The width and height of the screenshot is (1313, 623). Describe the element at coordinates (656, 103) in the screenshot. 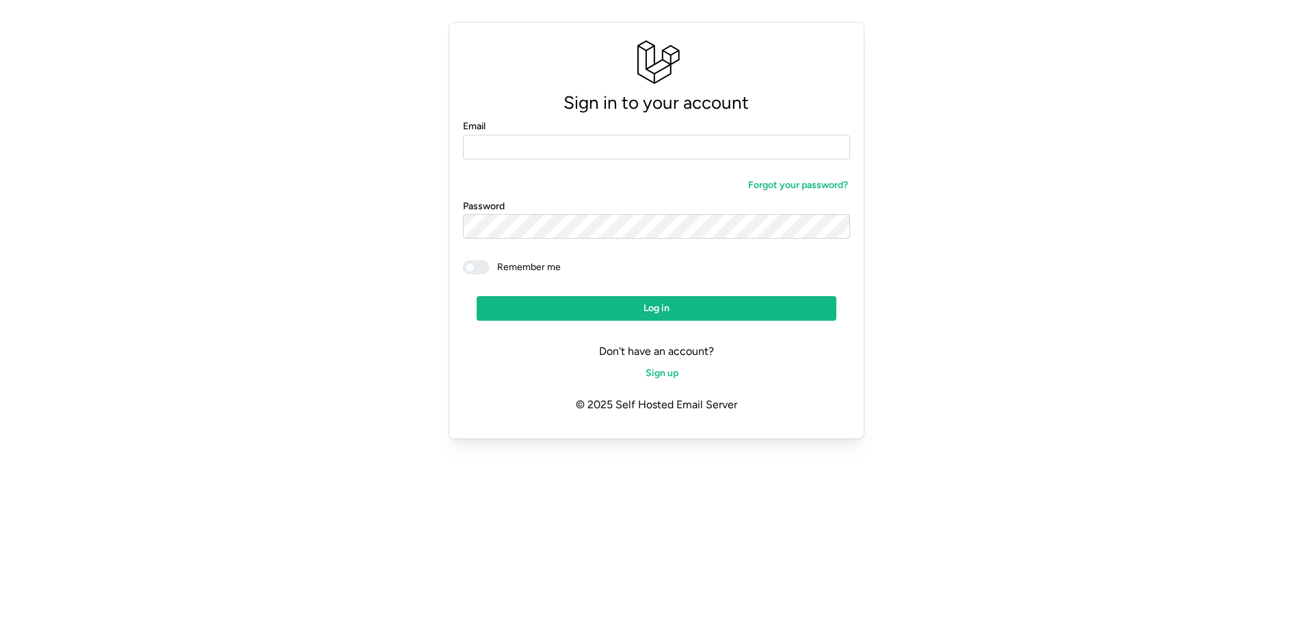

I see `p: Sign in to your account` at that location.